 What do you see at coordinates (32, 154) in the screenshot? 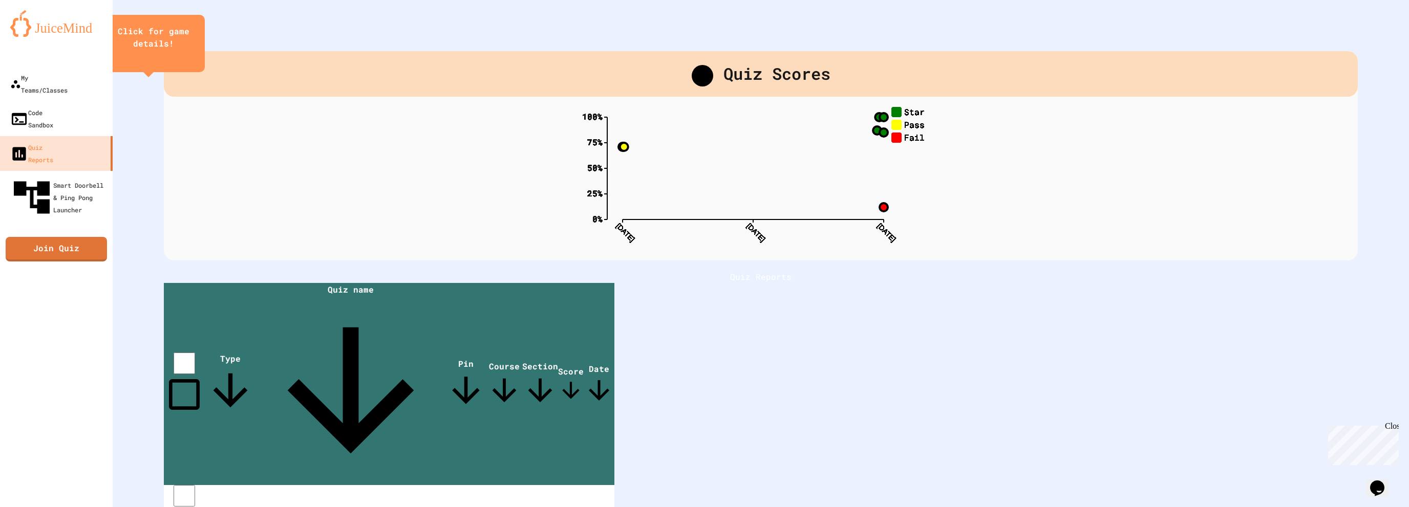
I see `div: Quiz Reports` at bounding box center [32, 154].